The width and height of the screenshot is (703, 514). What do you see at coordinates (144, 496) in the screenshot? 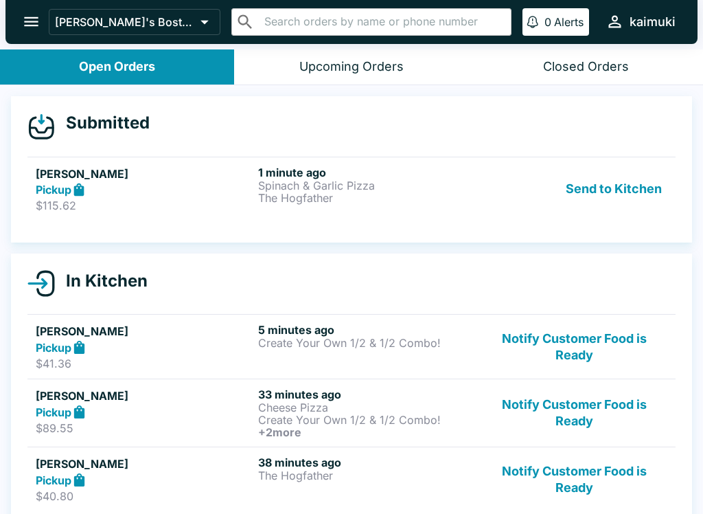
I see `p: $40.80` at bounding box center [144, 496].